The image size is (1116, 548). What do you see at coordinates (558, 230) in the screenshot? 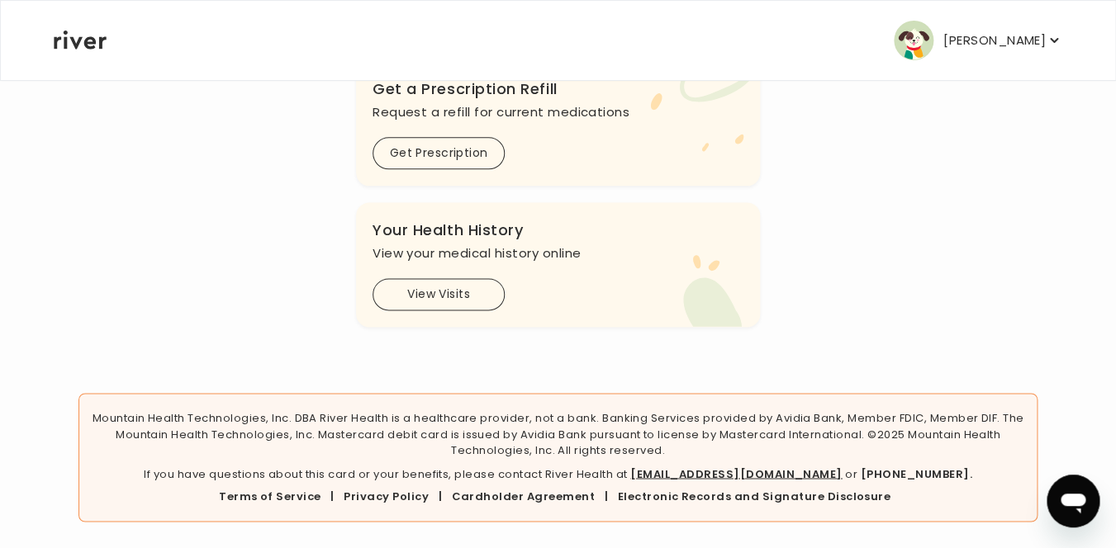
I see `h3: Your Health History` at bounding box center [558, 230].